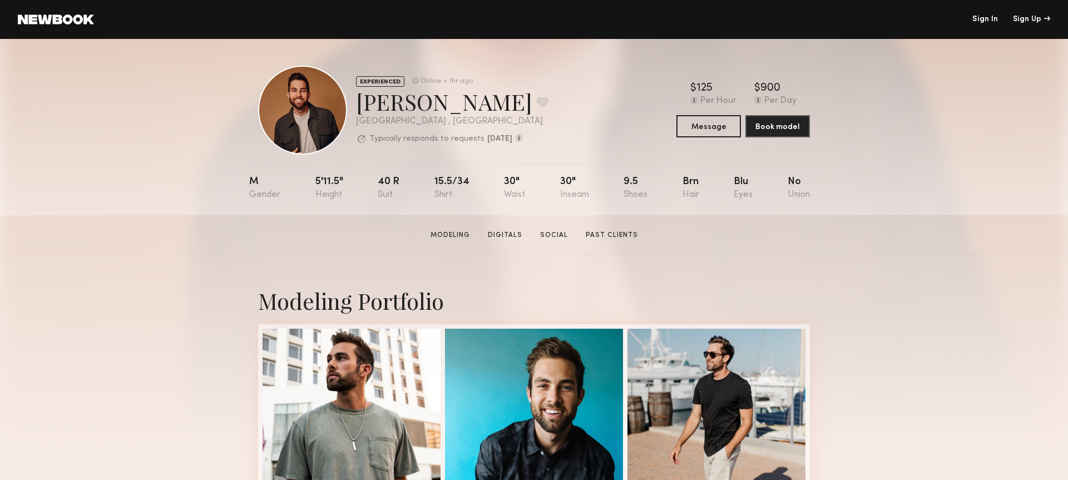 The height and width of the screenshot is (480, 1068). Describe the element at coordinates (778, 126) in the screenshot. I see `button: Book model` at that location.